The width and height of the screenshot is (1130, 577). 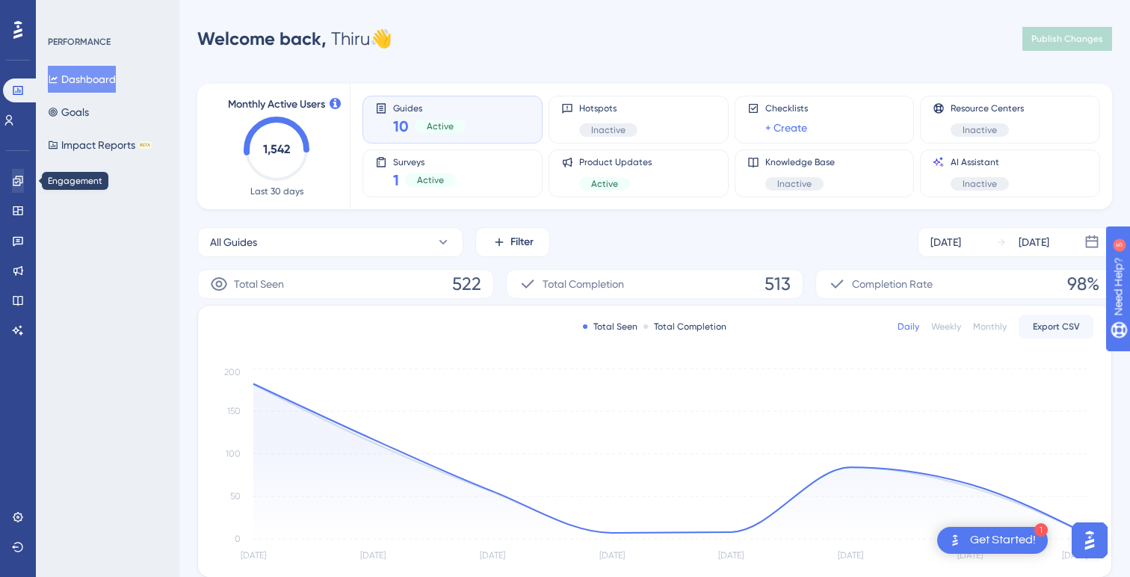 I want to click on span: Export CSV, so click(x=1056, y=327).